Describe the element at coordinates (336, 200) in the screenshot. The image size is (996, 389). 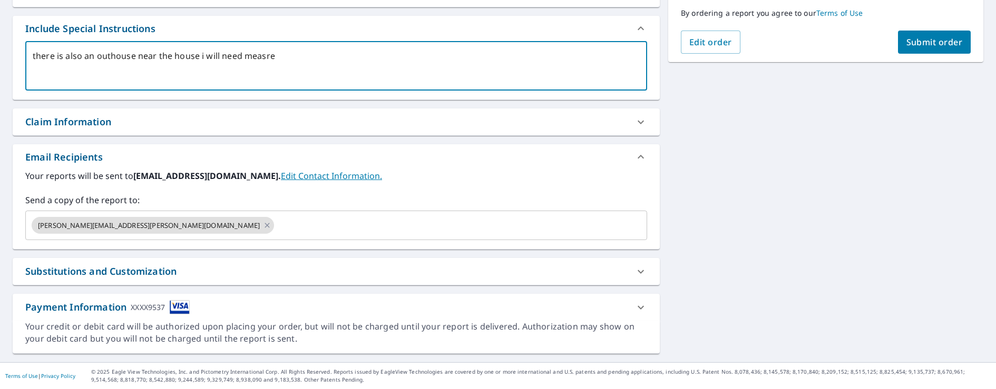
I see `label: Send a copy of the report to:` at that location.